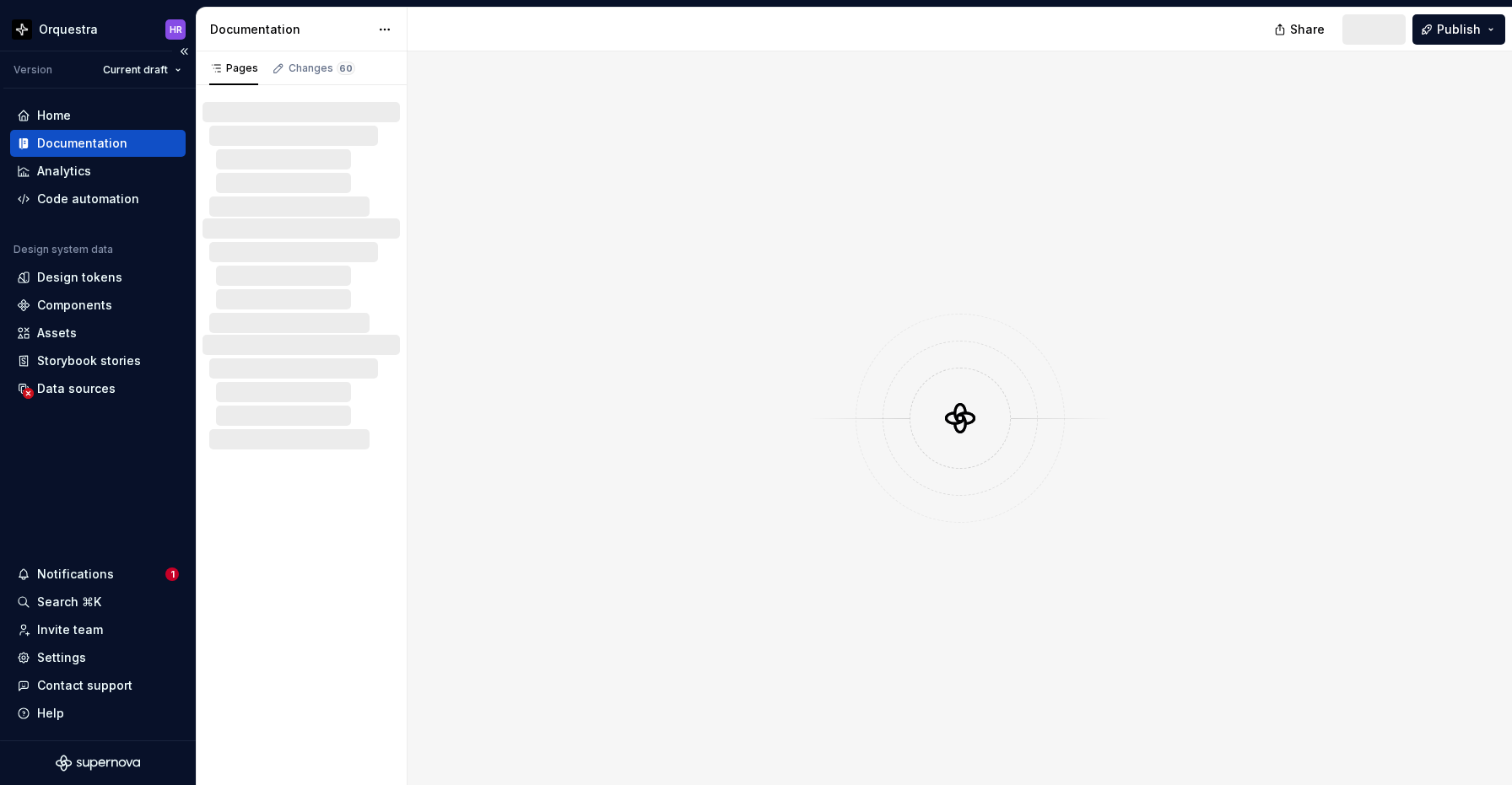  I want to click on div: Storybook stories, so click(88, 361).